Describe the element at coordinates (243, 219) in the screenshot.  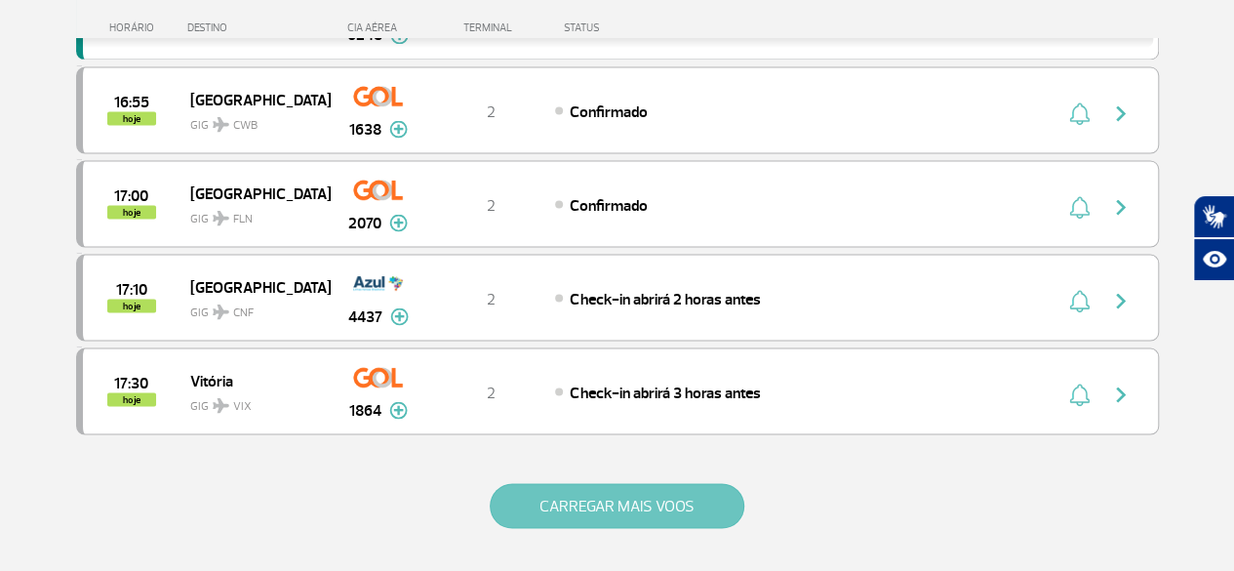
I see `span: FLN` at that location.